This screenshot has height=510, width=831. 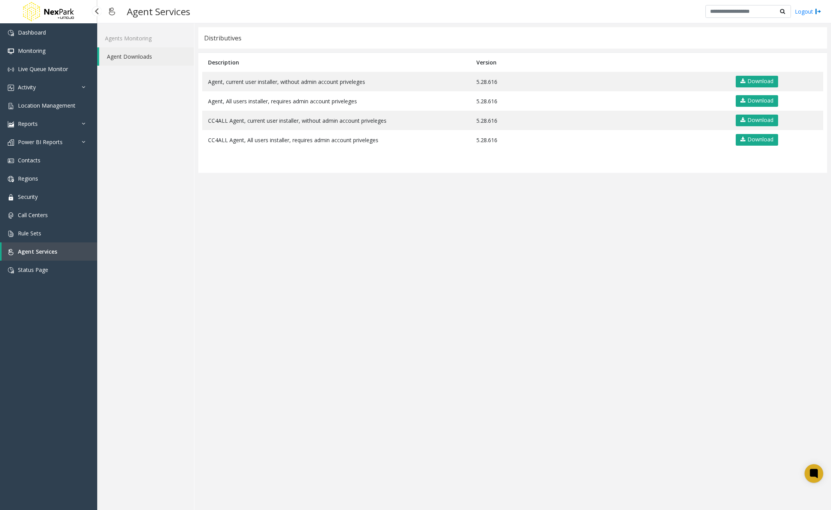 What do you see at coordinates (33, 270) in the screenshot?
I see `span: Status Page` at bounding box center [33, 270].